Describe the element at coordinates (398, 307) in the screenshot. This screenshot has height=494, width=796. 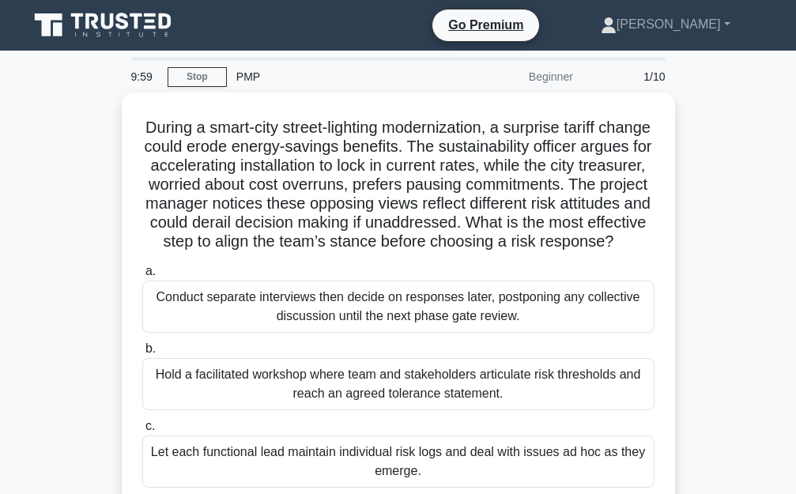
I see `div: Conduct separate interviews then decide on responses later, postponing any collective discussion ...` at that location.